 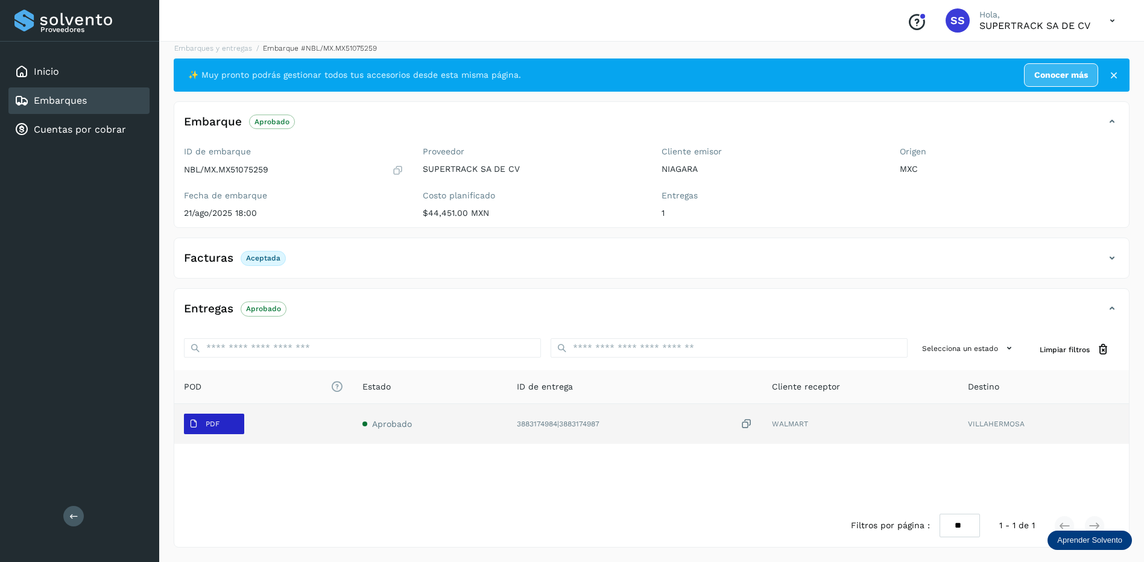 I want to click on button: PDF, so click(x=214, y=424).